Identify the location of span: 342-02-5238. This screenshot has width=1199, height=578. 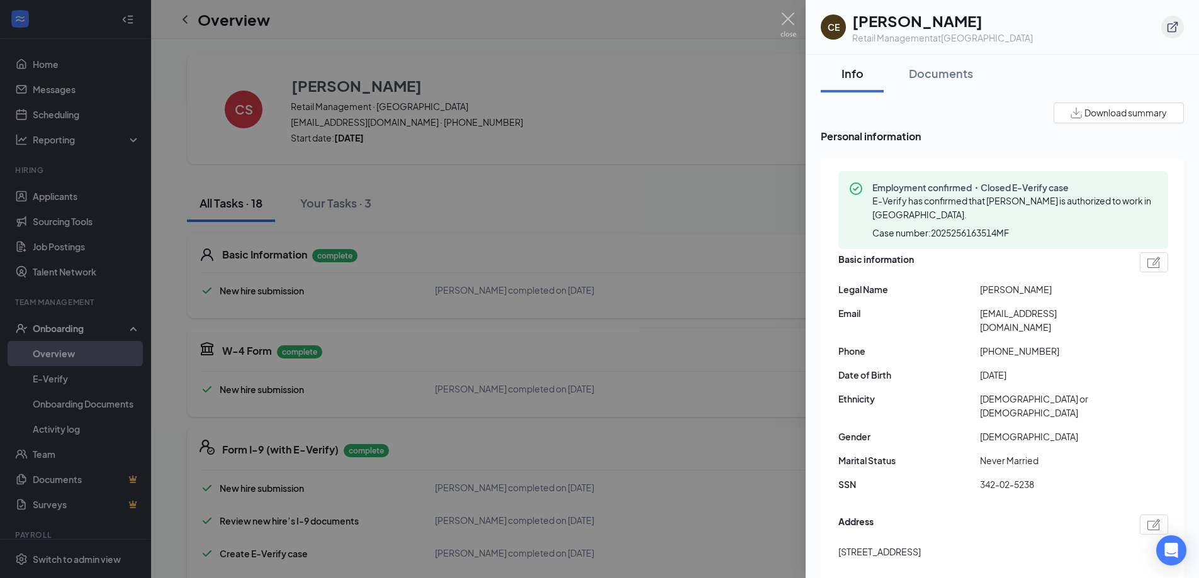
(1050, 484).